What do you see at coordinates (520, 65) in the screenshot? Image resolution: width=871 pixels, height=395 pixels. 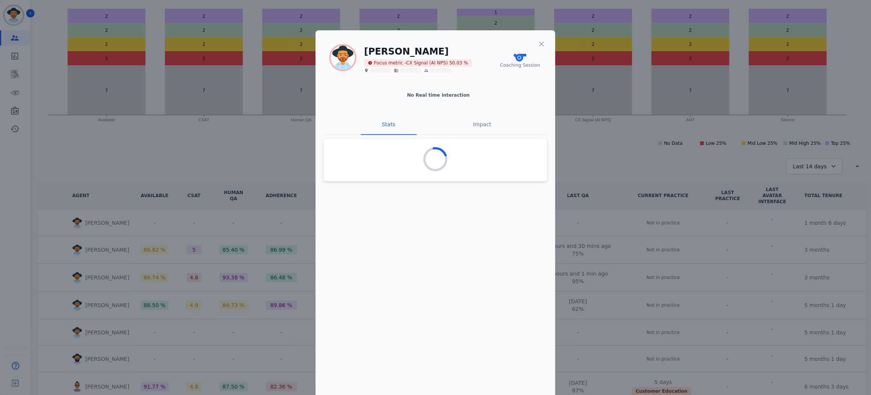 I see `span: Coaching Session` at bounding box center [520, 65].